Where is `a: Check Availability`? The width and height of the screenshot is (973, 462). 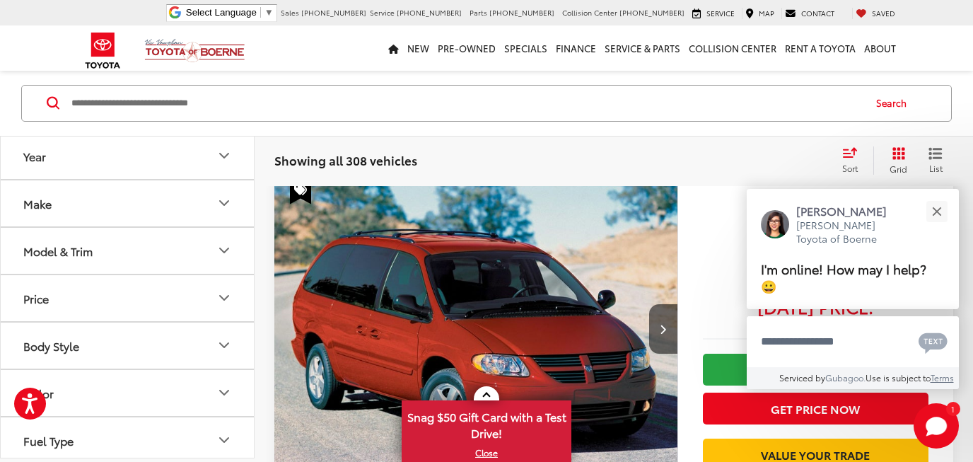
a: Check Availability is located at coordinates (816, 369).